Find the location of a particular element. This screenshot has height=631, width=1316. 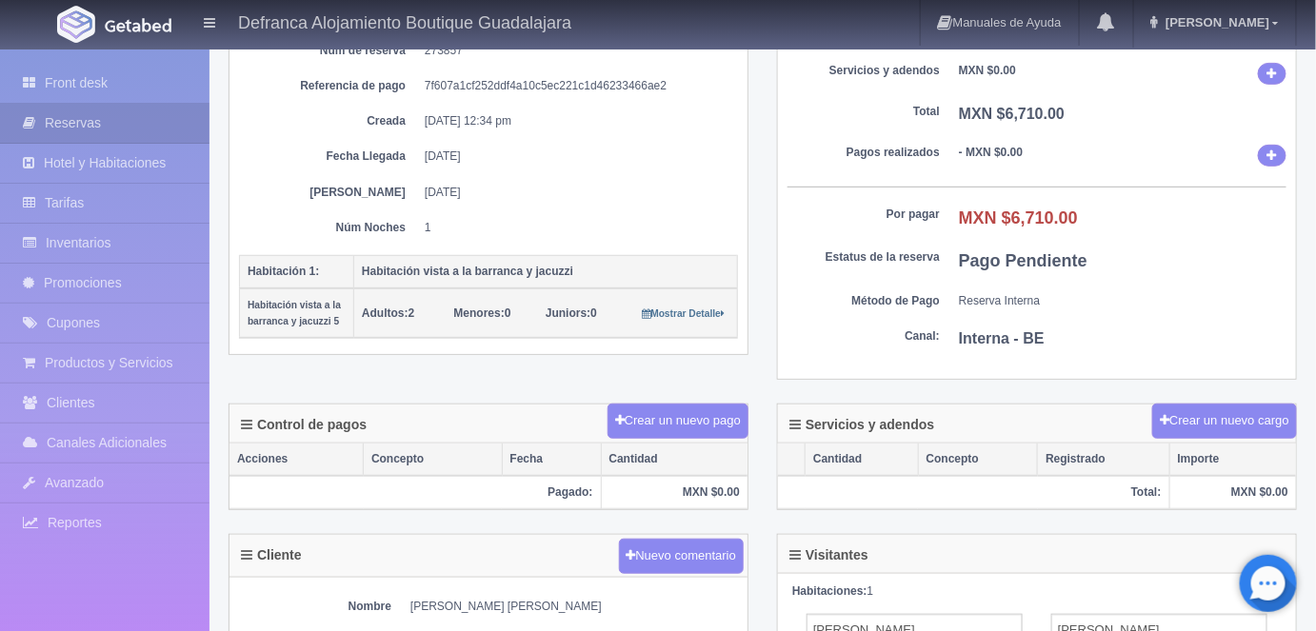

dt: Total is located at coordinates (863, 111).